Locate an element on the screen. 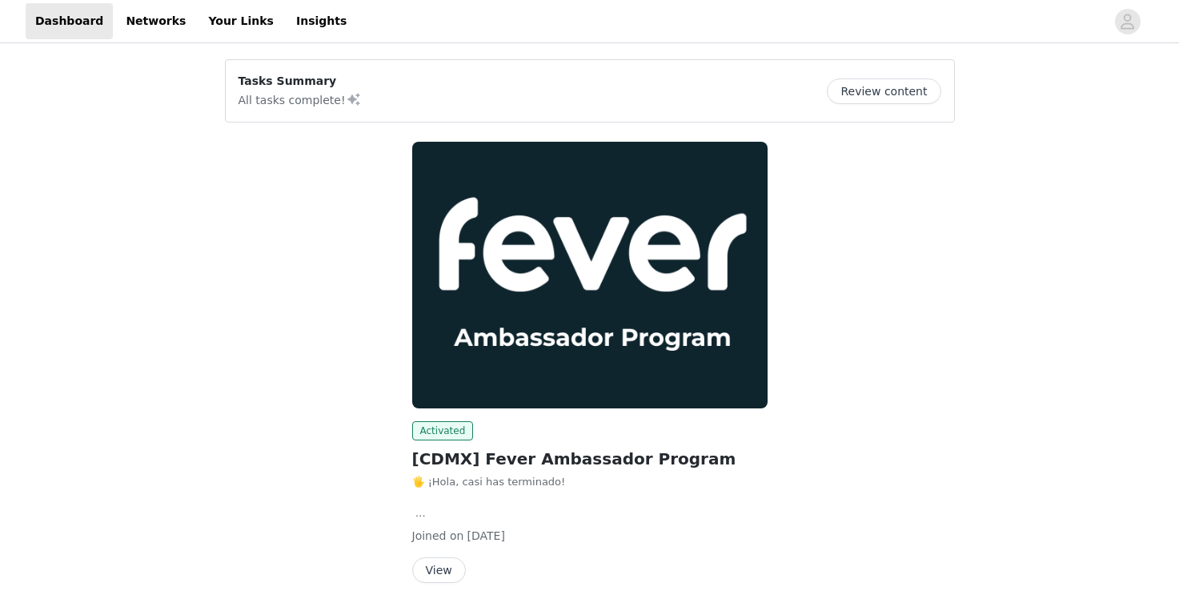 This screenshot has width=1179, height=591. p: All tasks complete! is located at coordinates (300, 99).